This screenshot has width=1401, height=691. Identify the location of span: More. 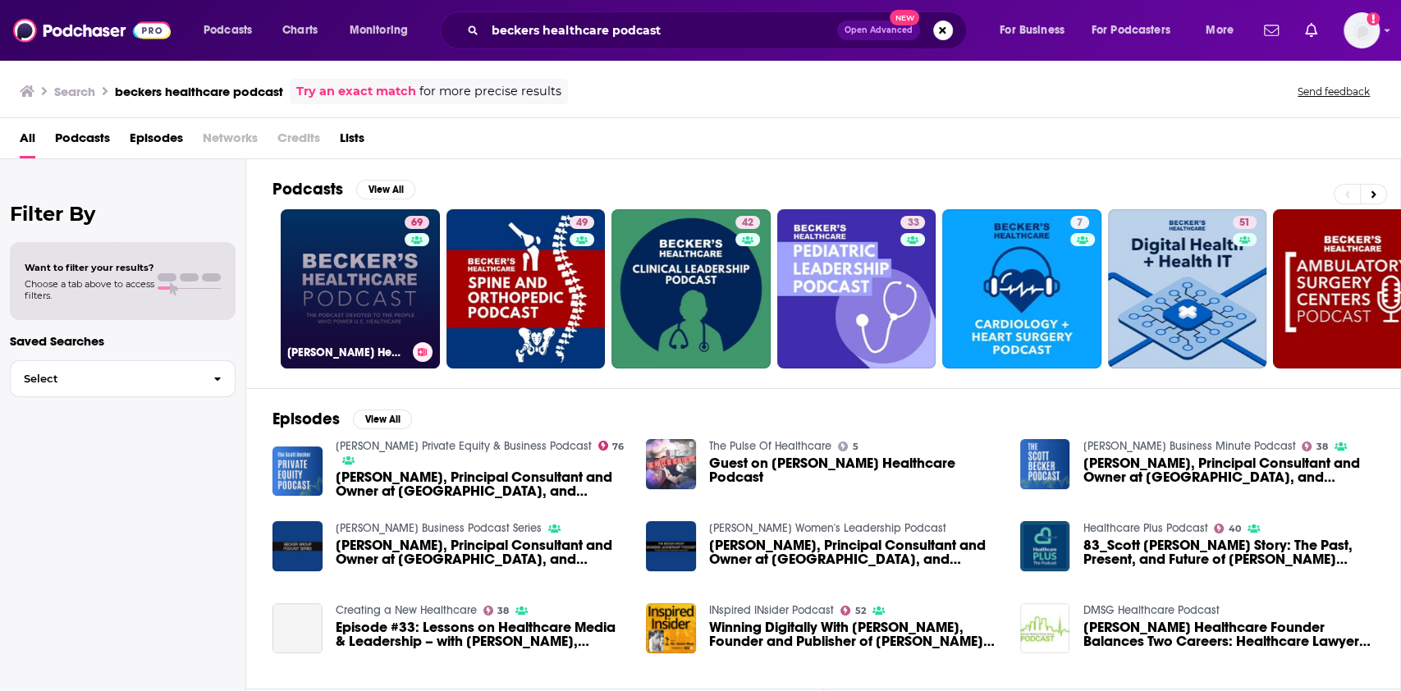
(1219, 30).